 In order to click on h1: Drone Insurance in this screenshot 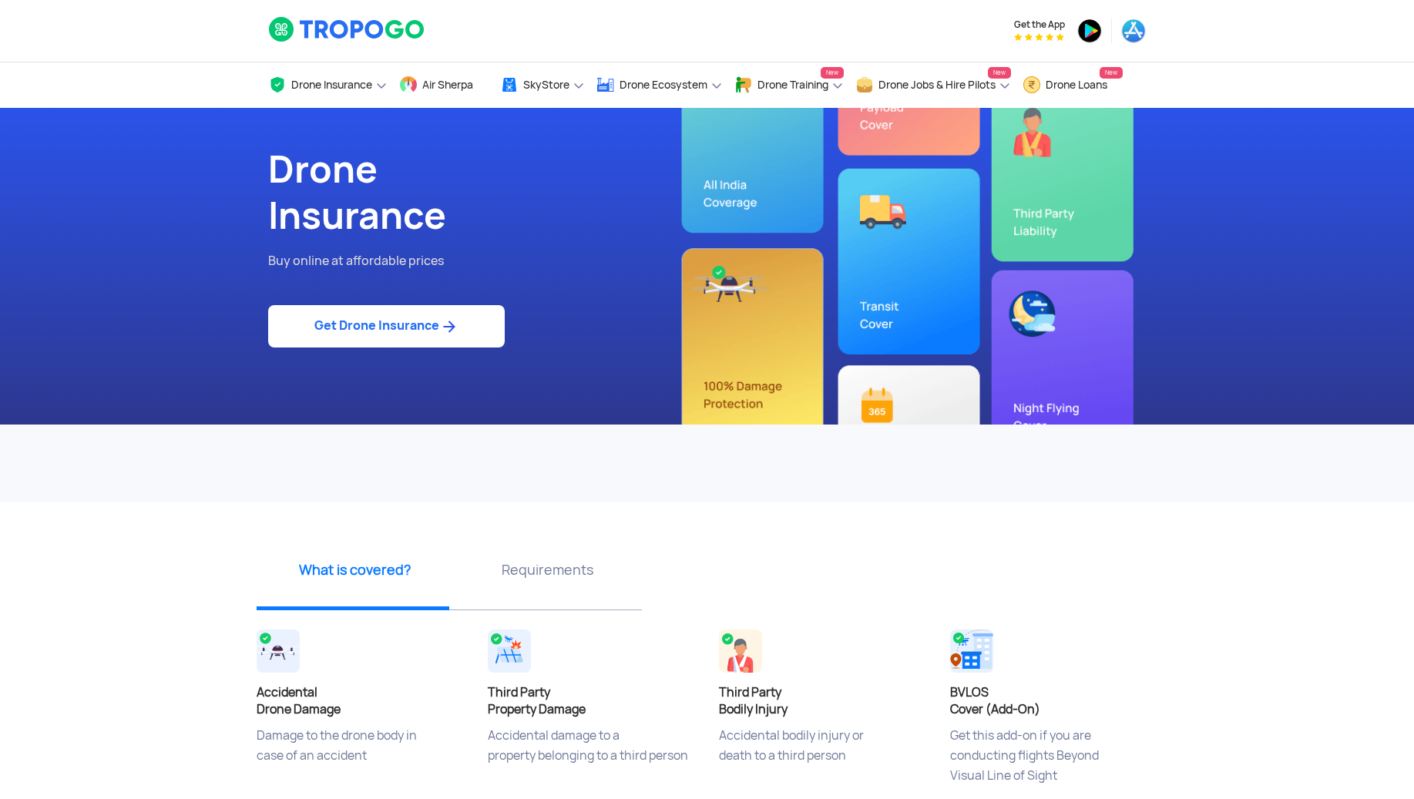, I will do `click(481, 193)`.